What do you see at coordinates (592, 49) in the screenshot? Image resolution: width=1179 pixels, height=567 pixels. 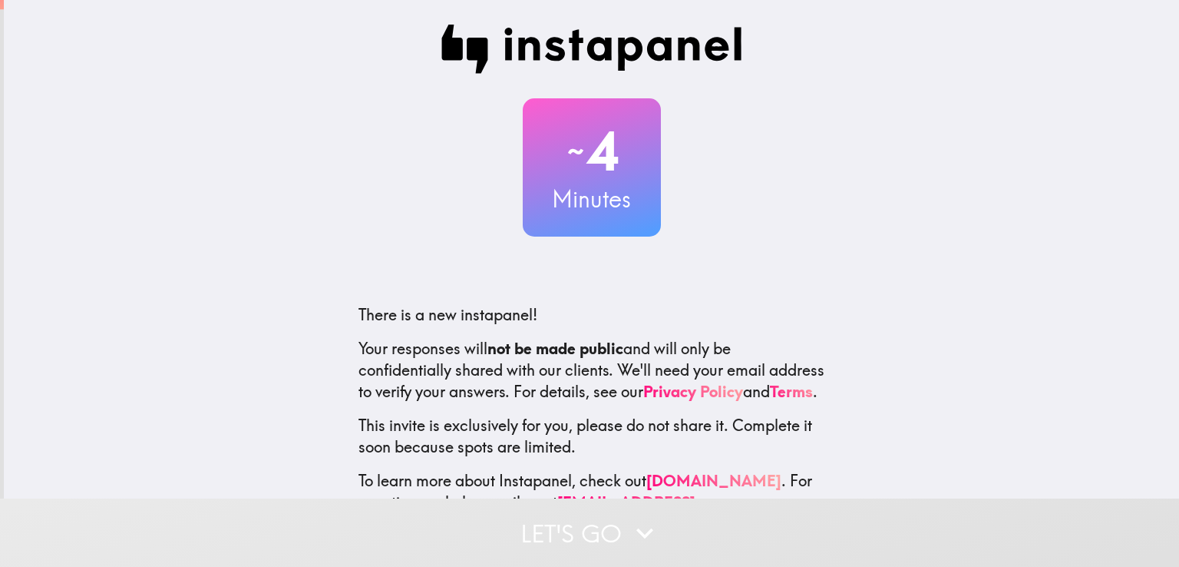 I see `img: Instapanel` at bounding box center [592, 49].